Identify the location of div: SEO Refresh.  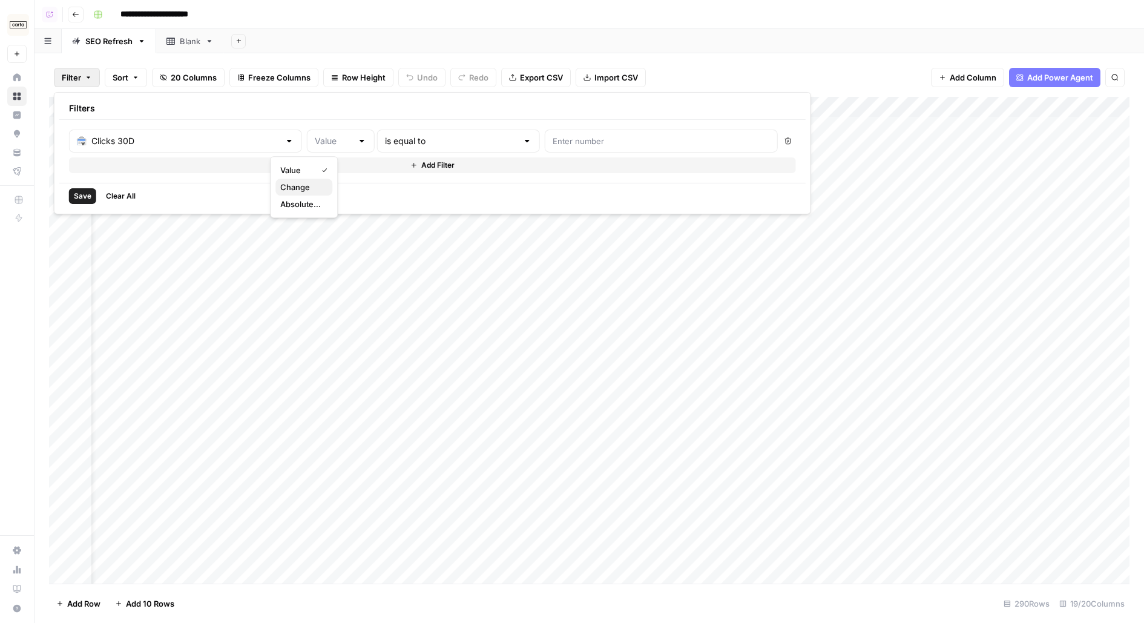
(109, 41).